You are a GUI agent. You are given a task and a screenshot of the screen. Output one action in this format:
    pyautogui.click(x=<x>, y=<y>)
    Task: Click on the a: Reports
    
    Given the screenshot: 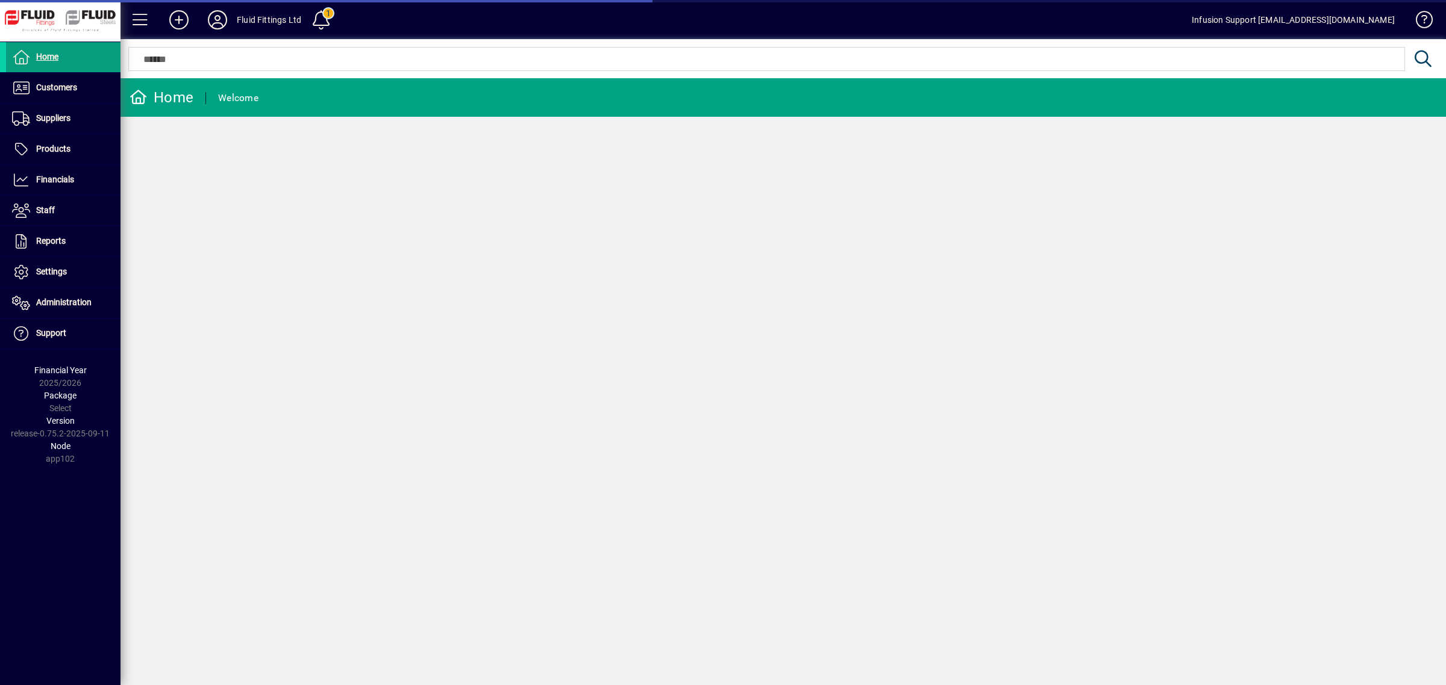 What is the action you would take?
    pyautogui.click(x=63, y=242)
    